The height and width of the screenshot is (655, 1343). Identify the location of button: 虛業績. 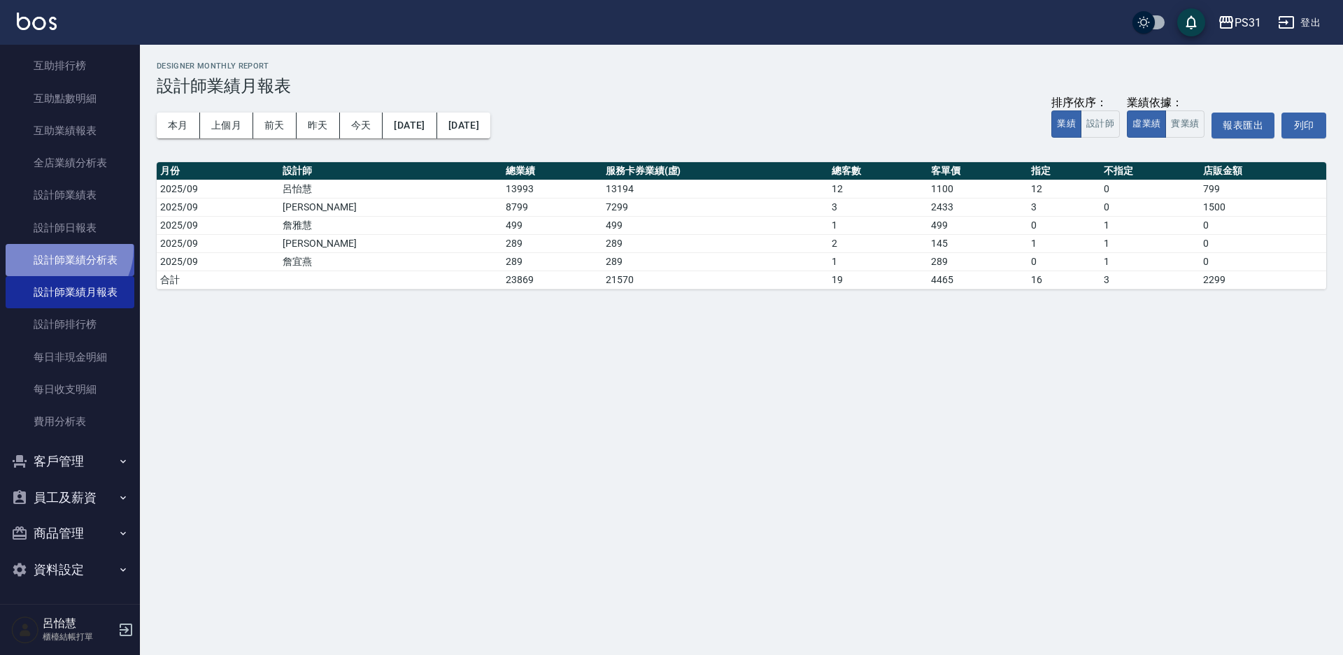
(1146, 124).